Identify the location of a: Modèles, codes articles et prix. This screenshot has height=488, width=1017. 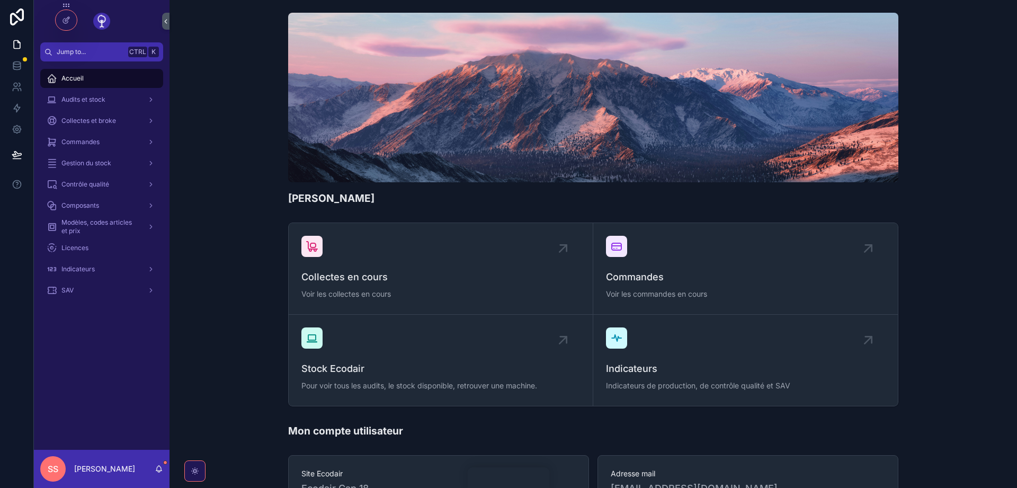
(102, 227).